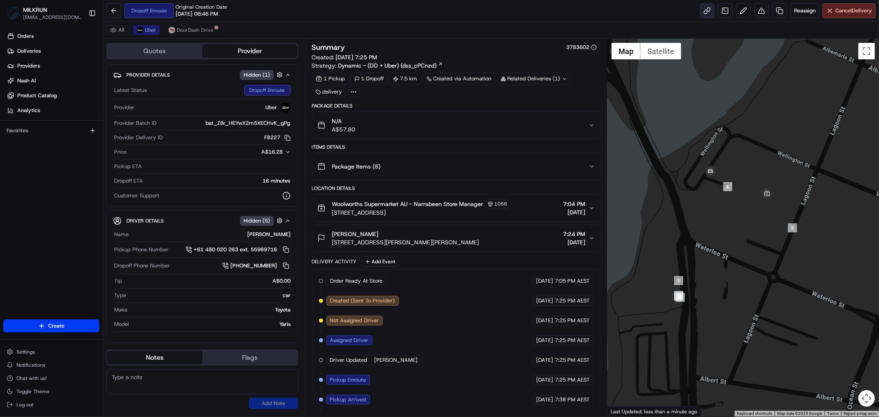 The image size is (879, 417). What do you see at coordinates (31, 378) in the screenshot?
I see `span: Chat with us!` at bounding box center [31, 378].